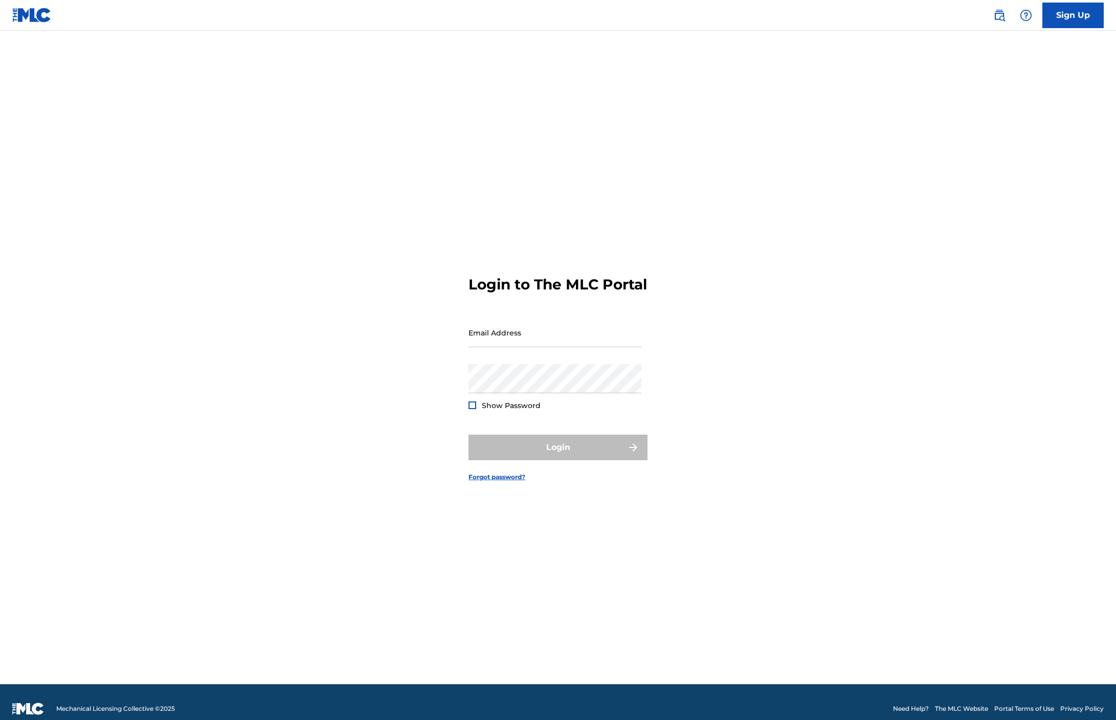  I want to click on h3: Login to The MLC Portal, so click(557, 284).